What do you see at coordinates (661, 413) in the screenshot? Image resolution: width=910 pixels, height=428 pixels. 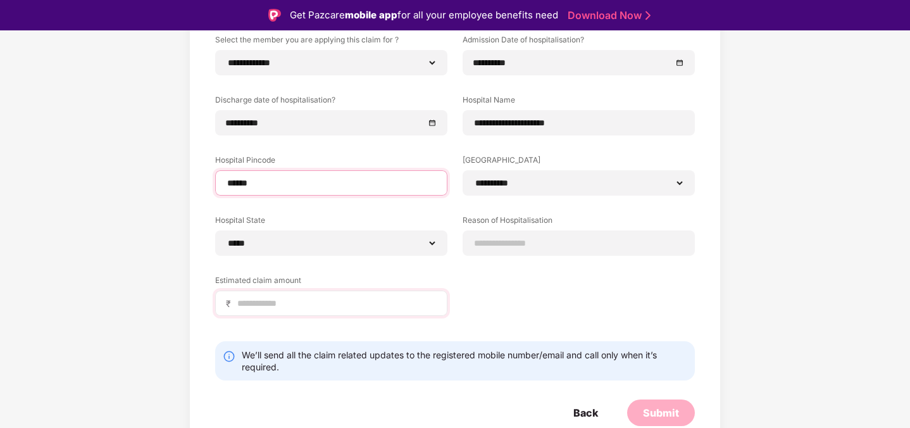 I see `div: Submit` at bounding box center [661, 413].